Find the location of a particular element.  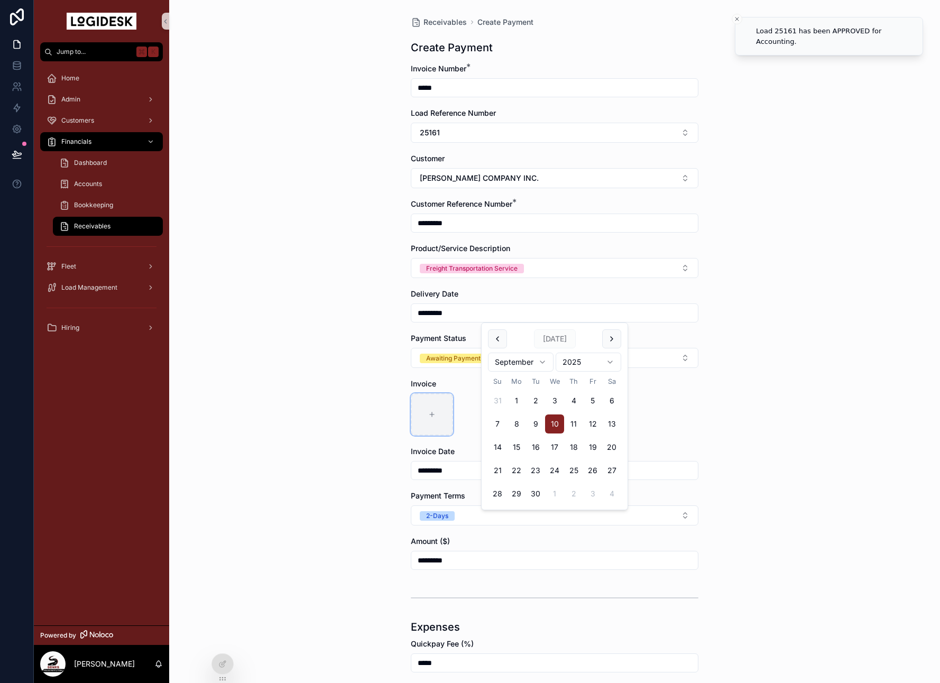

span: Product/Service Description is located at coordinates (460, 248).